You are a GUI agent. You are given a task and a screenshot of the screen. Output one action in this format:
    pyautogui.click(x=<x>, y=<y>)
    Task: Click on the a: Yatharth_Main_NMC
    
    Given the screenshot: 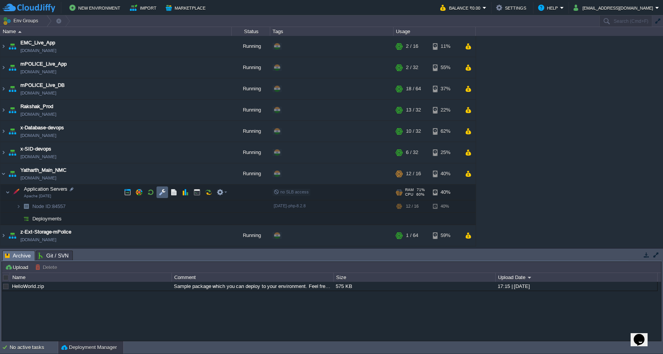 What is the action you would take?
    pyautogui.click(x=43, y=170)
    